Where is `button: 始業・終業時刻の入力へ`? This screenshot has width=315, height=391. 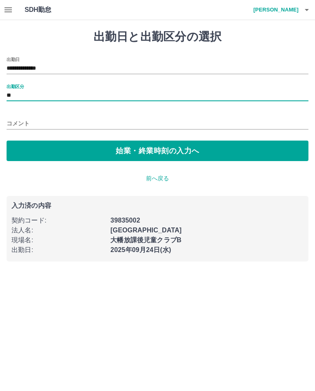 button: 始業・終業時刻の入力へ is located at coordinates (158, 151).